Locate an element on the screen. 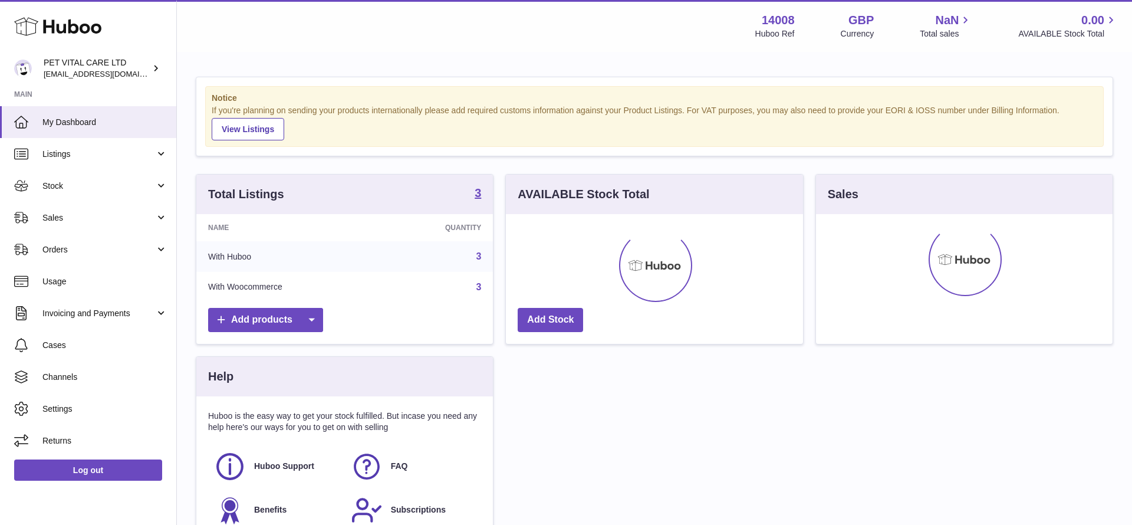 This screenshot has width=1132, height=525. span: Cases is located at coordinates (105, 345).